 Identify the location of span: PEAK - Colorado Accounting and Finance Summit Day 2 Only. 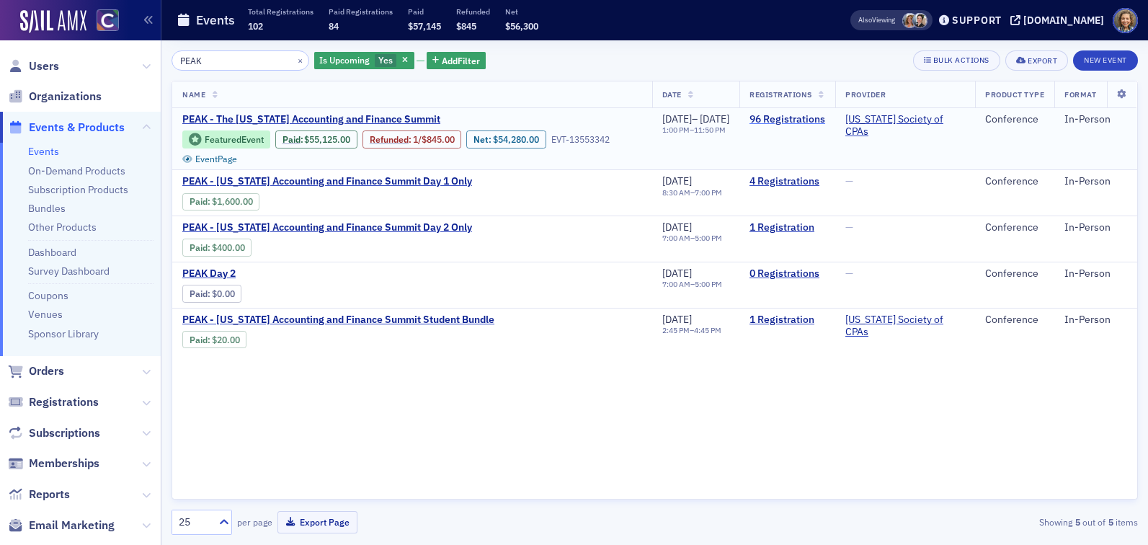
(327, 228).